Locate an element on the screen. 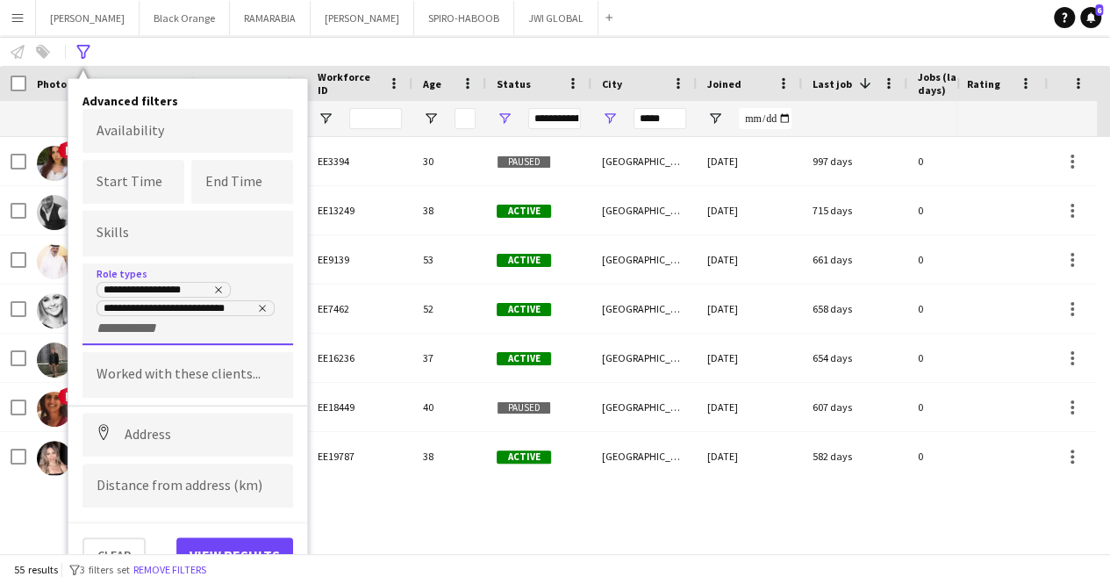  div: Technical Production Manager is located at coordinates (185, 310).